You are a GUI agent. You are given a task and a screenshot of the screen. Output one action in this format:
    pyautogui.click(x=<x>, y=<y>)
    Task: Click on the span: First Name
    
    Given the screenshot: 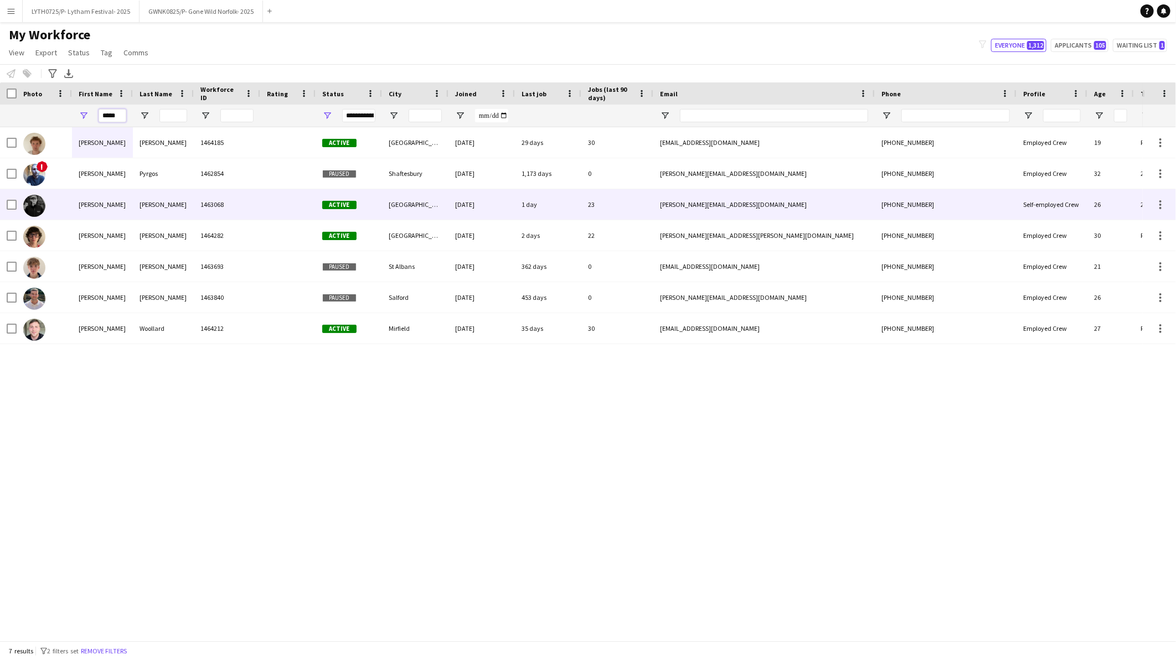 What is the action you would take?
    pyautogui.click(x=95, y=94)
    